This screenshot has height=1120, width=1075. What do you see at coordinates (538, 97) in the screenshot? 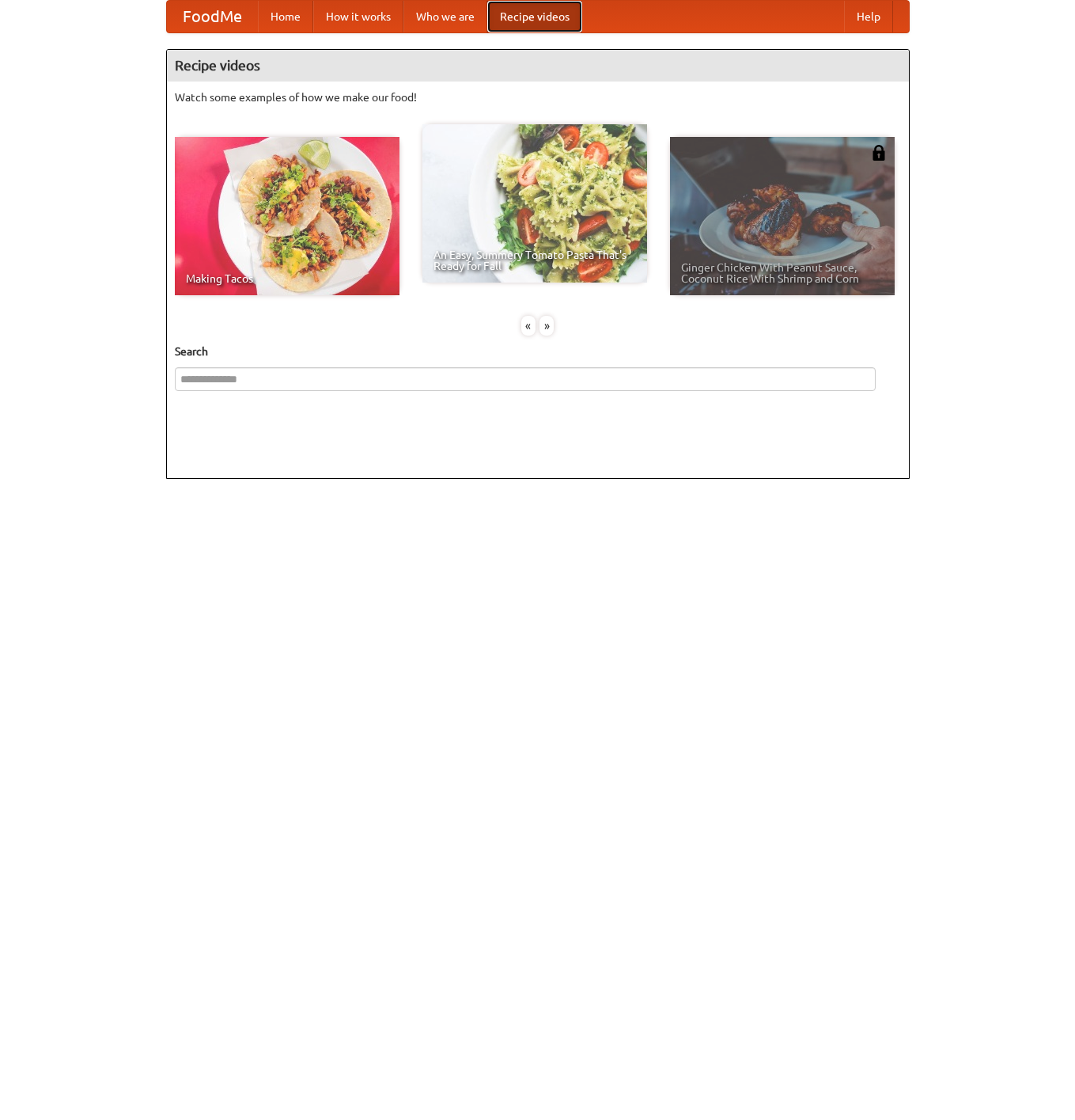
I see `p: Watch some examples of how we make our food!` at bounding box center [538, 97].